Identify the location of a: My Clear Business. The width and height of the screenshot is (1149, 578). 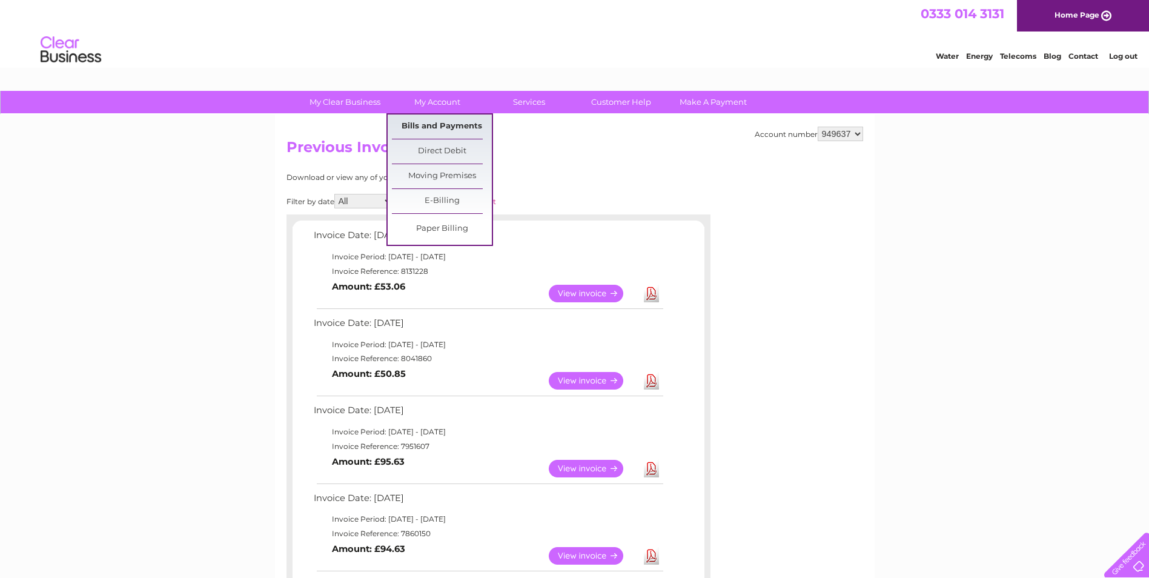
(345, 102).